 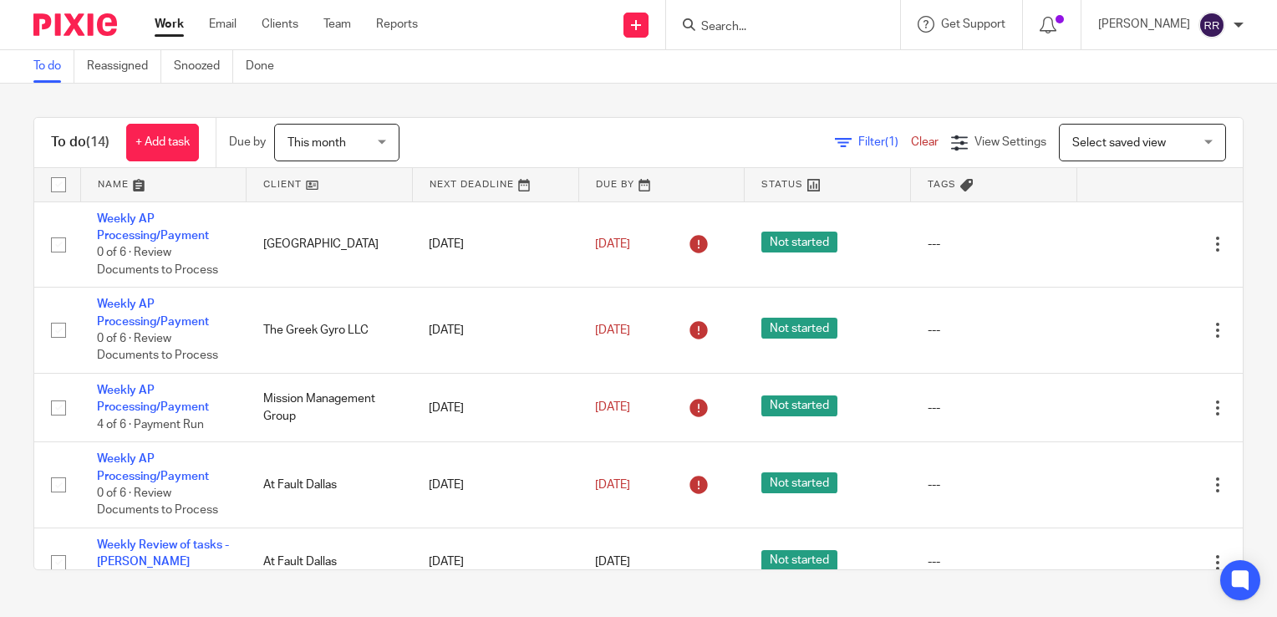 What do you see at coordinates (1010, 142) in the screenshot?
I see `span: View Settings` at bounding box center [1010, 142].